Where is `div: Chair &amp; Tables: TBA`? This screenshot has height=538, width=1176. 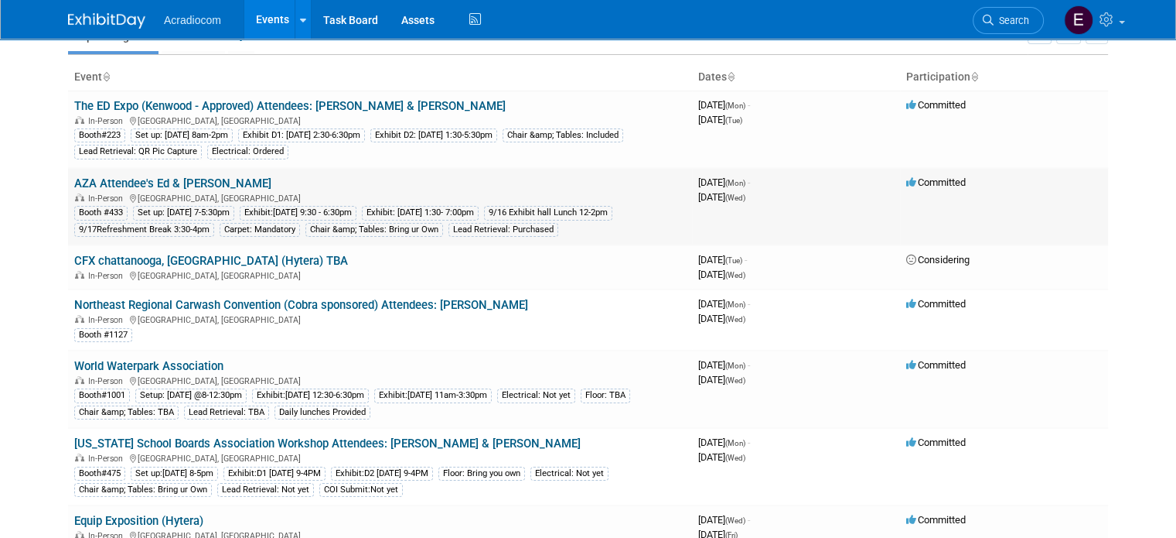 div: Chair &amp; Tables: TBA is located at coordinates (126, 412).